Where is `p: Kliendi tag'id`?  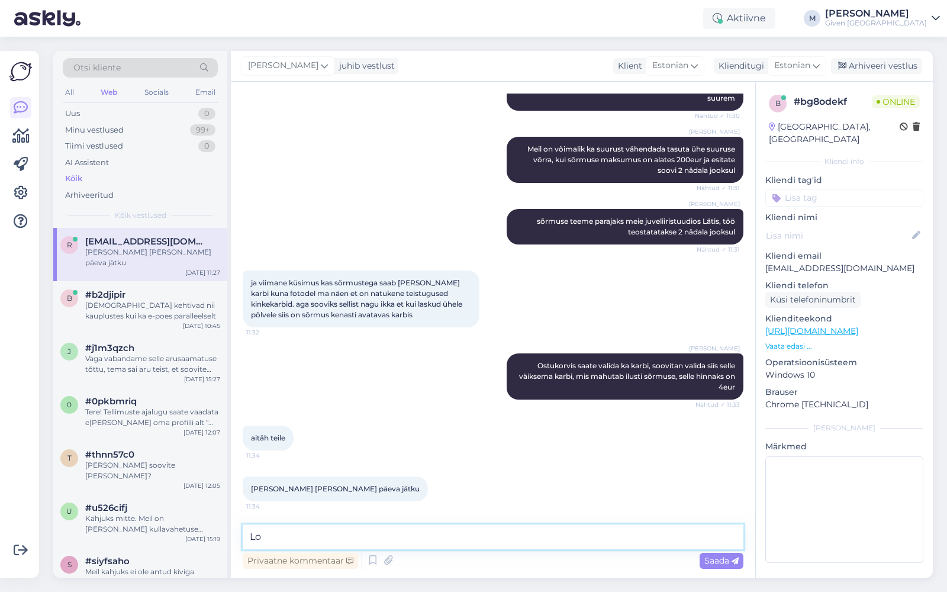 p: Kliendi tag'id is located at coordinates (844, 180).